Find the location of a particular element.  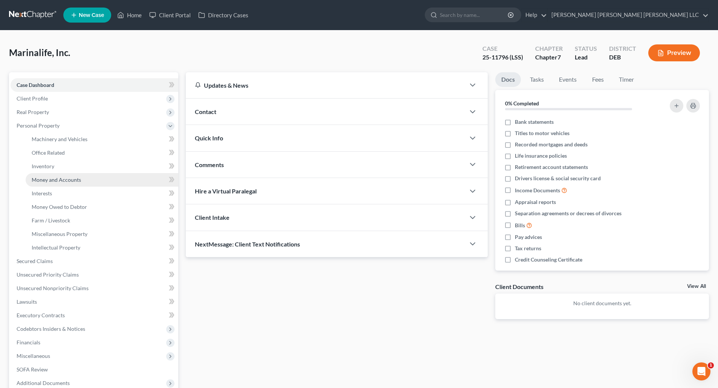

span: Office Related is located at coordinates (48, 153).